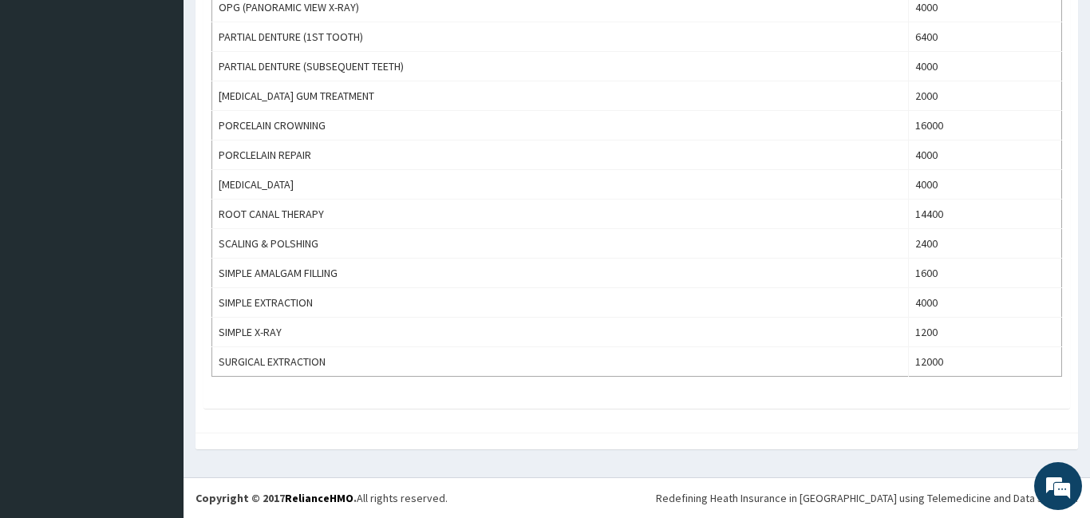  What do you see at coordinates (984, 273) in the screenshot?
I see `td: 1600` at bounding box center [984, 273].